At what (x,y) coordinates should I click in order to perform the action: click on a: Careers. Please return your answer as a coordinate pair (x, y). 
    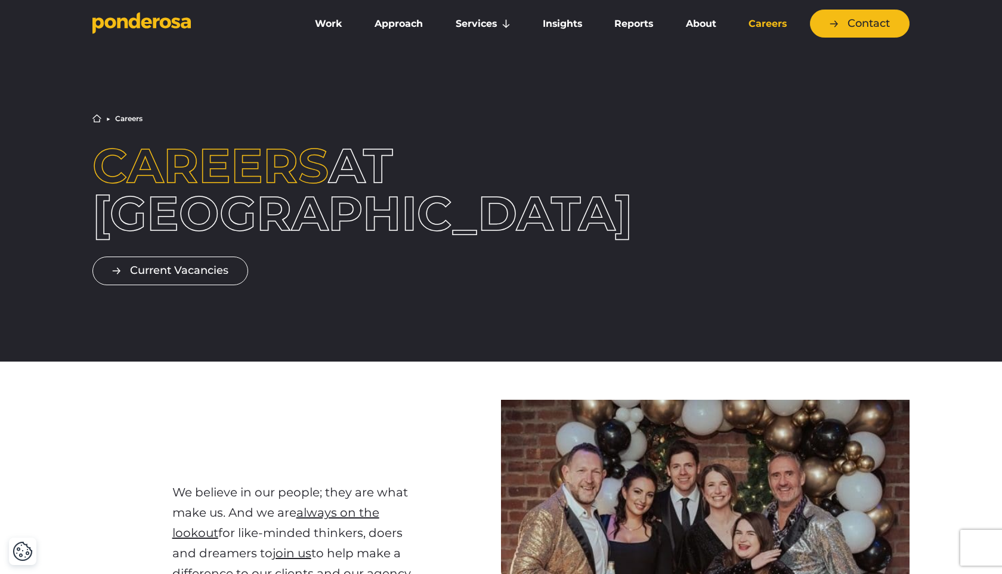
    Looking at the image, I should click on (767, 24).